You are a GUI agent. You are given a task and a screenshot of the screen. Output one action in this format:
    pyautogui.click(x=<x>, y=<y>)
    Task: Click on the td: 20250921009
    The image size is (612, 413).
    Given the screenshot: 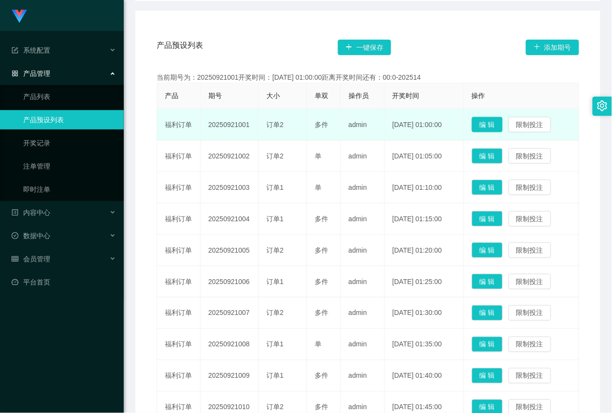 What is the action you would take?
    pyautogui.click(x=230, y=376)
    